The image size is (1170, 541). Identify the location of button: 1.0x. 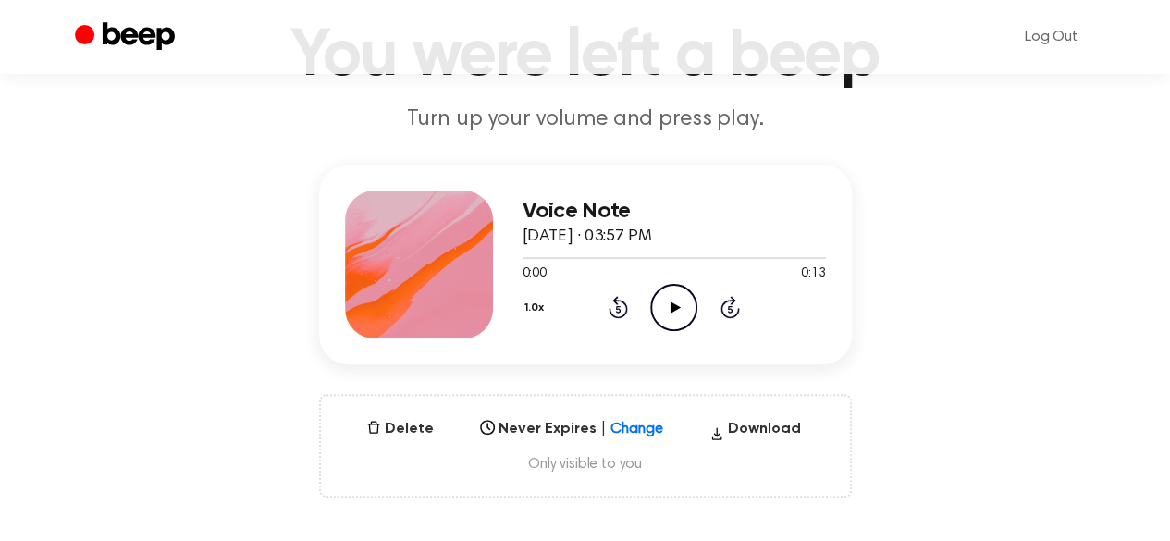
(537, 308).